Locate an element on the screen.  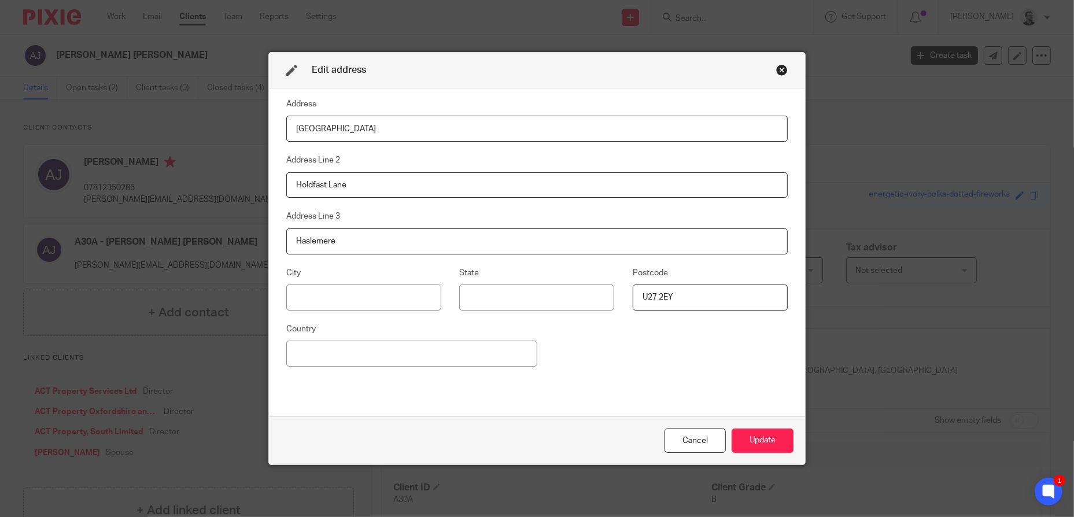
button: Update is located at coordinates (762, 441).